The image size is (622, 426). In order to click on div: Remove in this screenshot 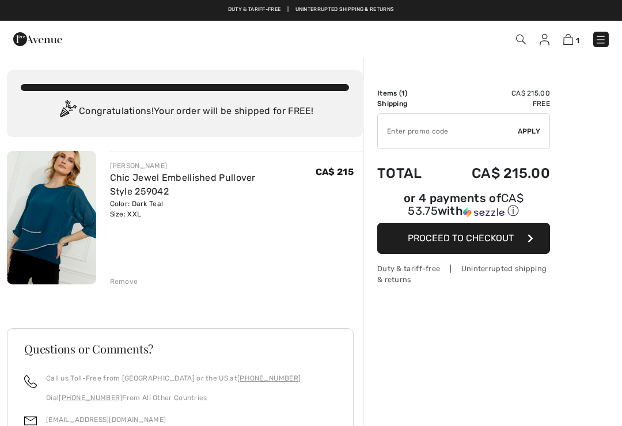, I will do `click(124, 281)`.